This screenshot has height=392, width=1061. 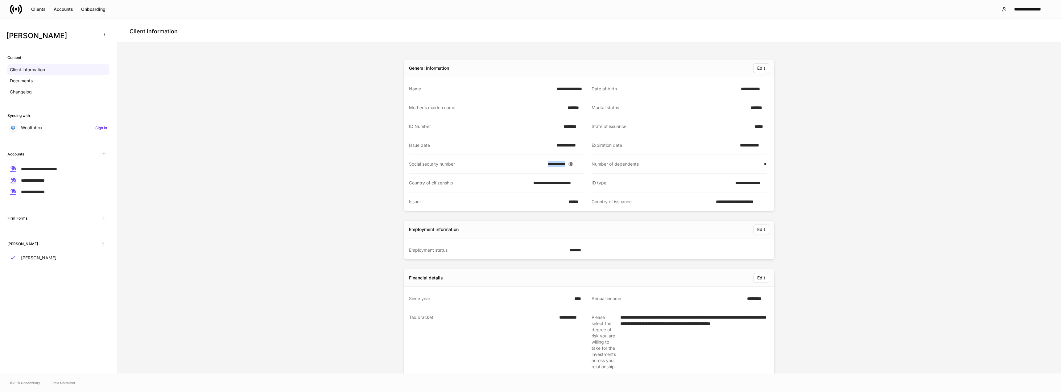 I want to click on div: Employment information, so click(x=434, y=229).